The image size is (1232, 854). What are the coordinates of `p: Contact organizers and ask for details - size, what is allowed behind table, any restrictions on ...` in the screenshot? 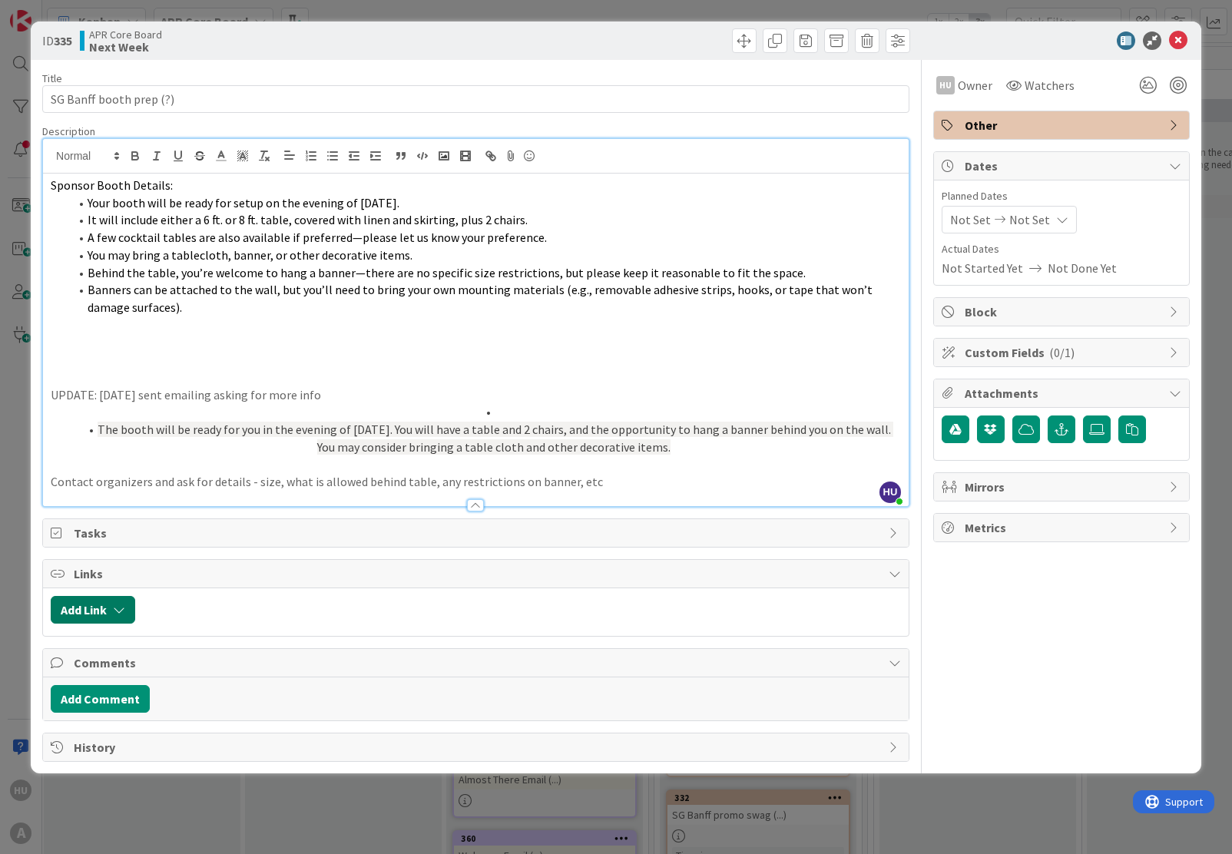 It's located at (475, 481).